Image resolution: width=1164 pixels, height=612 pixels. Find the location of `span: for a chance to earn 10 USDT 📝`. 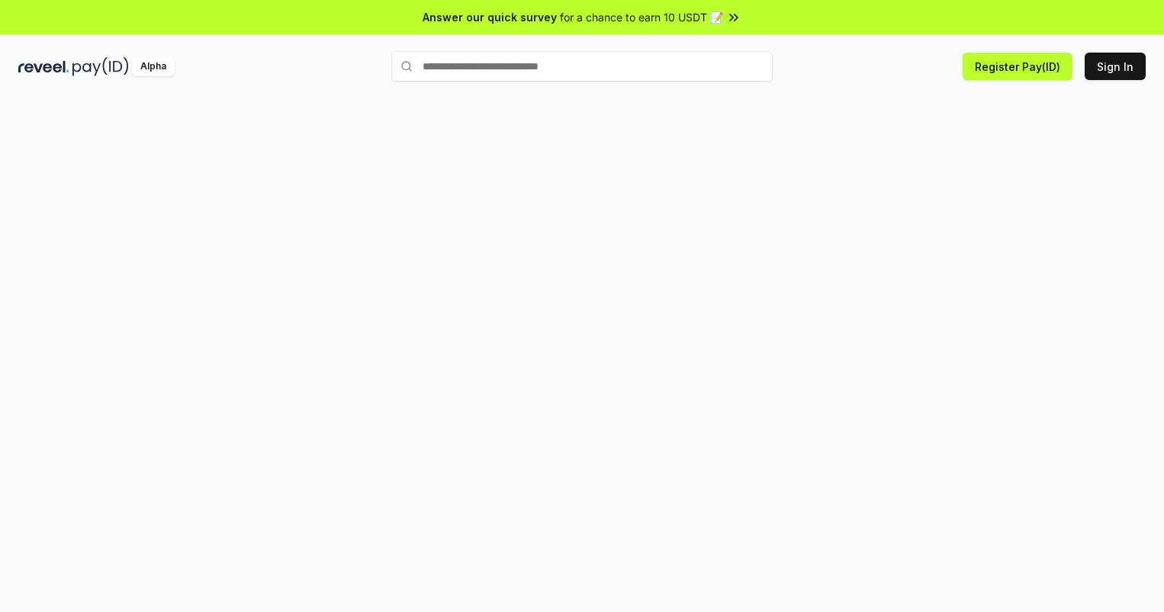

span: for a chance to earn 10 USDT 📝 is located at coordinates (641, 17).